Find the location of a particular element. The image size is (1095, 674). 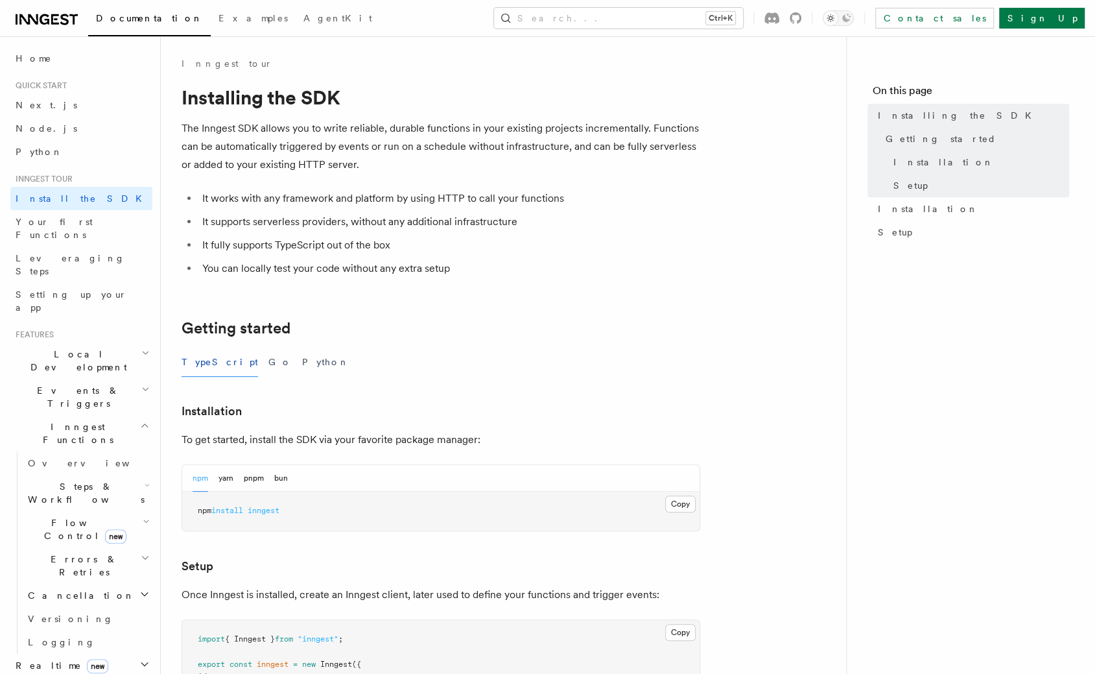

h1: Installing the SDK is located at coordinates (441, 97).